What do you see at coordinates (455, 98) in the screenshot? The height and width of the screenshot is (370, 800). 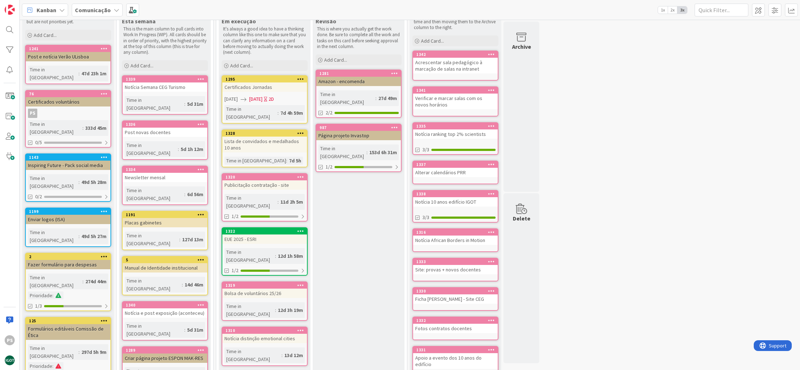 I see `div: 1341Verificar e marcar salas com os novos horários` at bounding box center [455, 98].